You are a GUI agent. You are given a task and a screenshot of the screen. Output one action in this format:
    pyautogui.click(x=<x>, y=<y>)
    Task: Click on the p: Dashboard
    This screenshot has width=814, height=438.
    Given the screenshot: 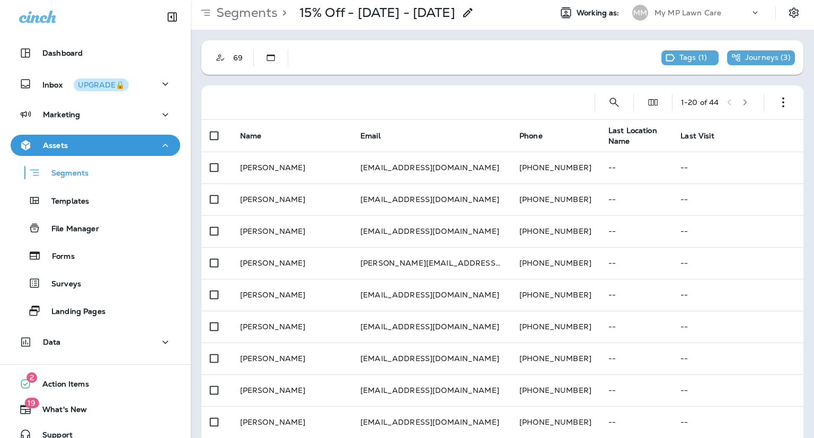 What is the action you would take?
    pyautogui.click(x=63, y=53)
    